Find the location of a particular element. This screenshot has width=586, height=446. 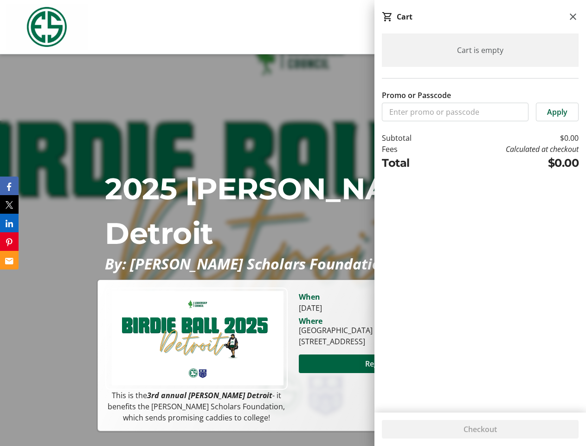

td: Subtotal is located at coordinates (410, 138).